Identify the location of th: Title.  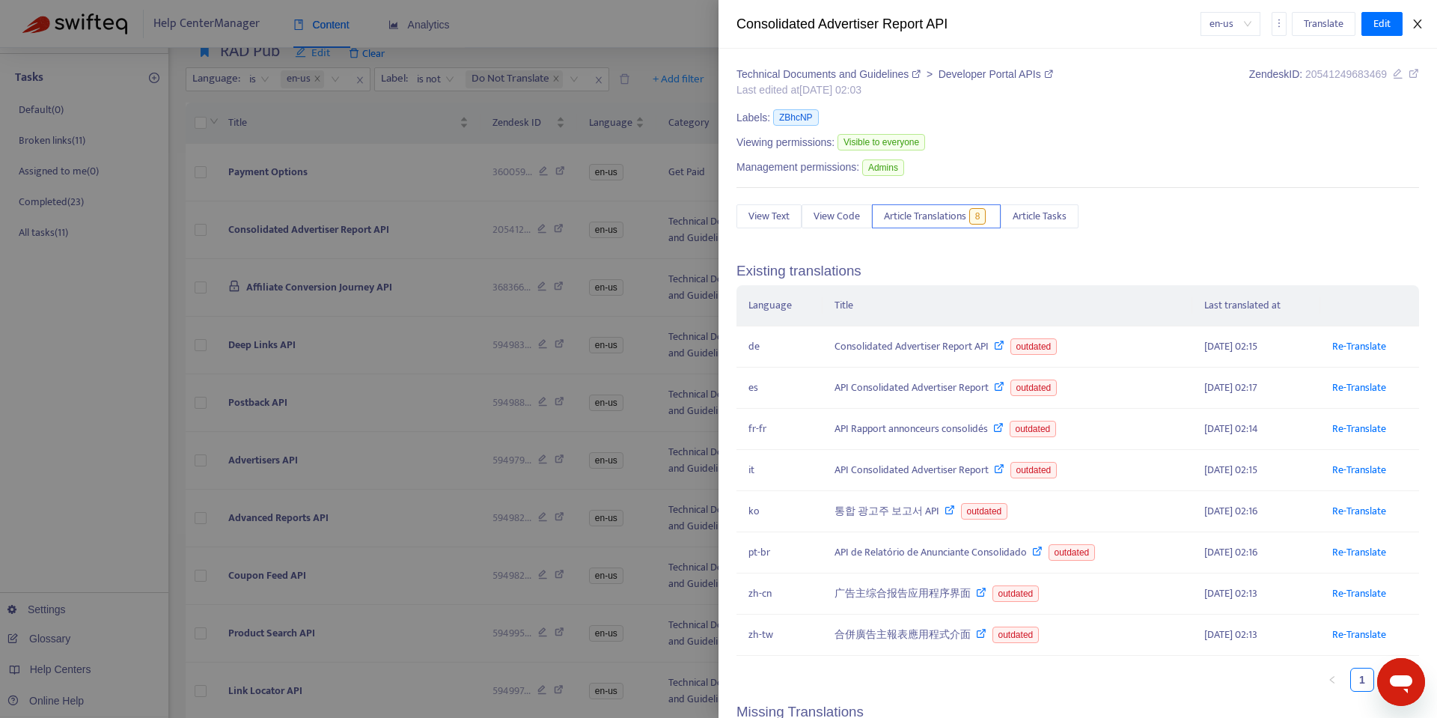
(1007, 305).